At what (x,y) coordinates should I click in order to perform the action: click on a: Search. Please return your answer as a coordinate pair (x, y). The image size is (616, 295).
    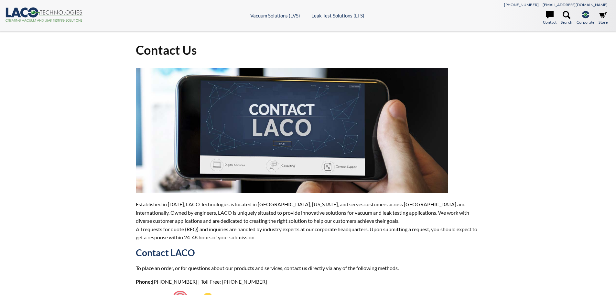
    Looking at the image, I should click on (567, 18).